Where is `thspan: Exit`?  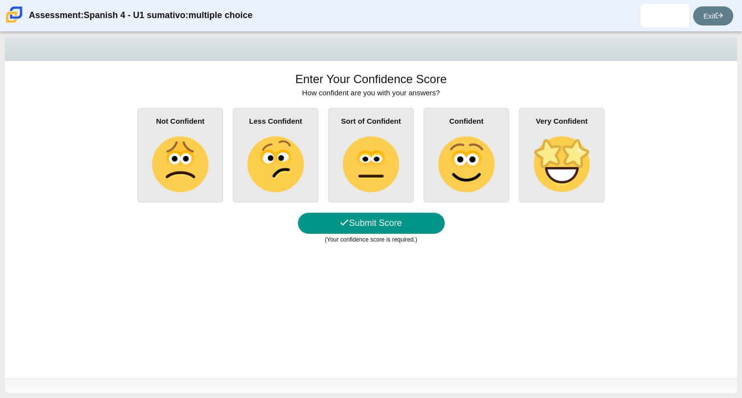 thspan: Exit is located at coordinates (709, 16).